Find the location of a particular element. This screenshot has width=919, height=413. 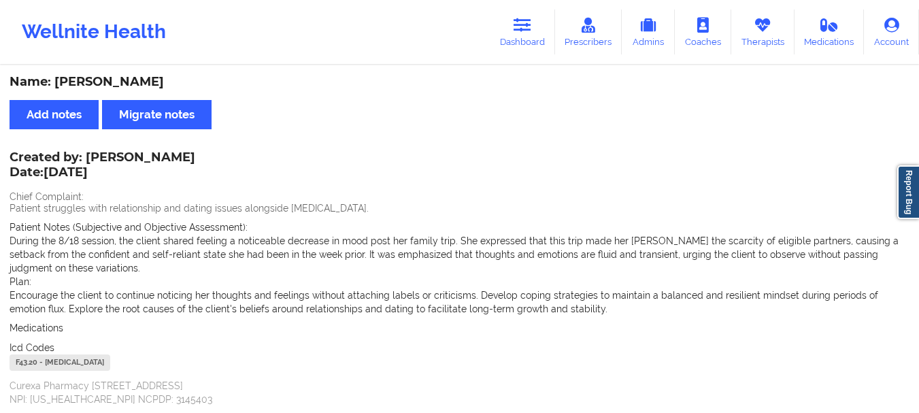

a: Prescribers is located at coordinates (588, 32).